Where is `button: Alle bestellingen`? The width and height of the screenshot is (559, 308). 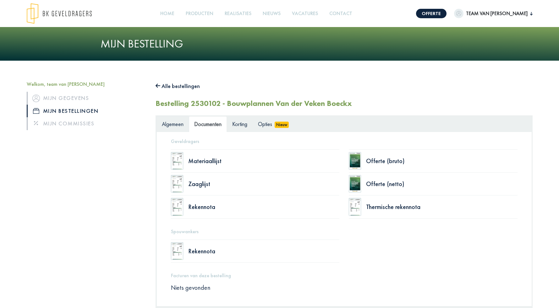
button: Alle bestellingen is located at coordinates (178, 86).